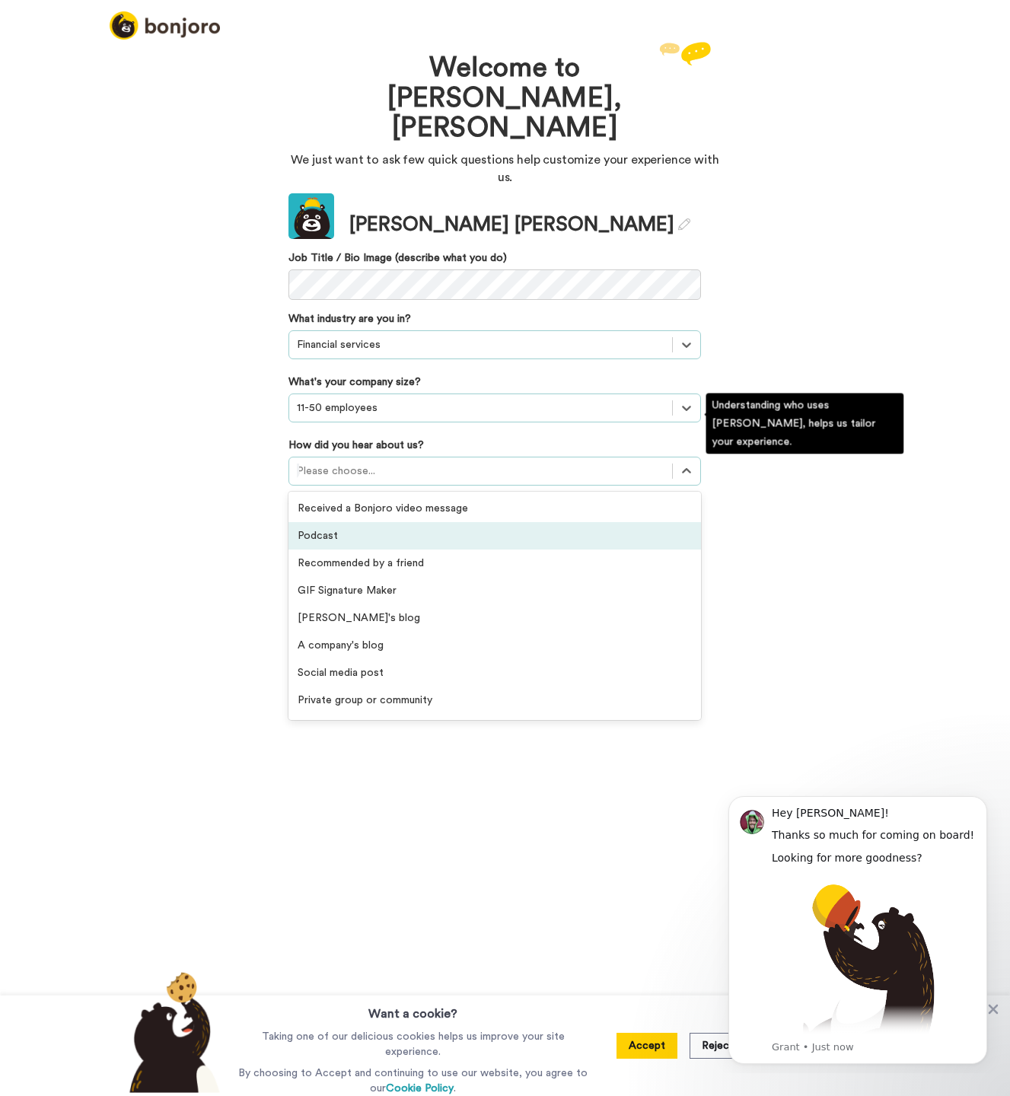  What do you see at coordinates (46, 40) in the screenshot?
I see `img: Profile image for Grant` at bounding box center [46, 40].